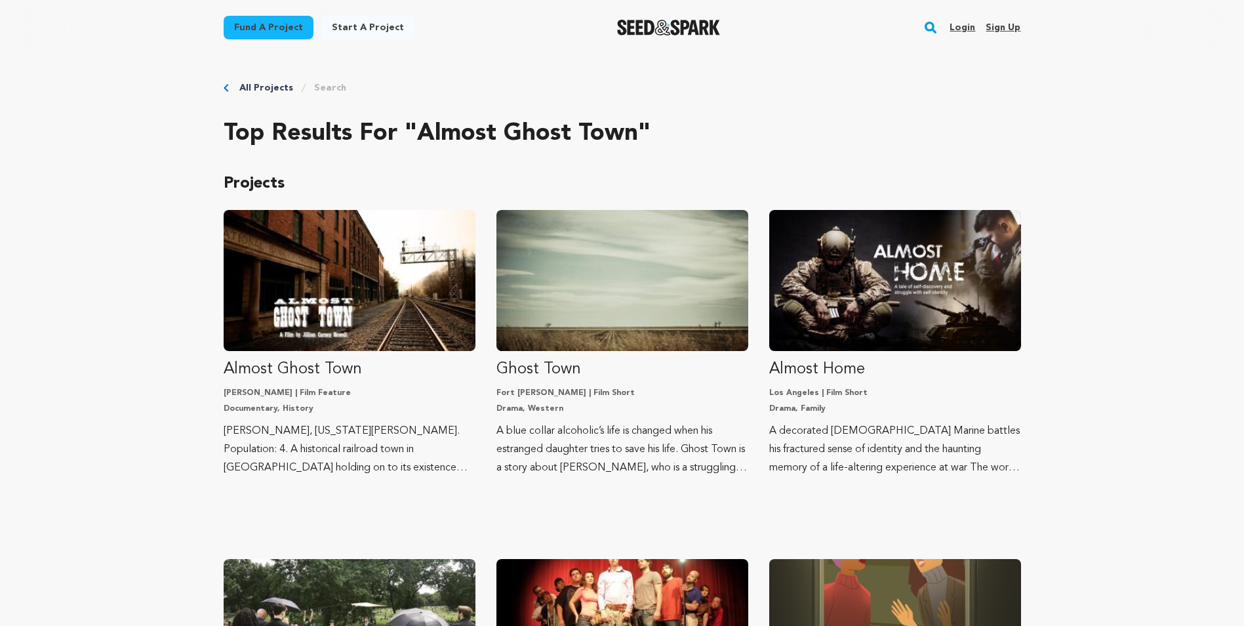  I want to click on a: Login, so click(962, 28).